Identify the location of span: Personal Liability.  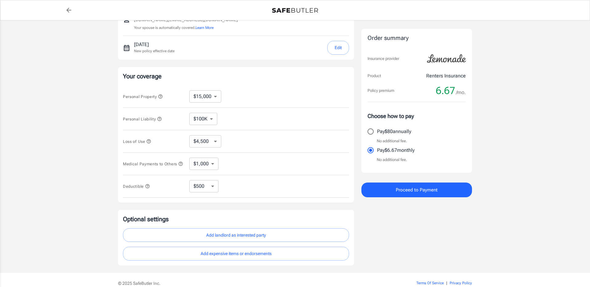
(142, 119).